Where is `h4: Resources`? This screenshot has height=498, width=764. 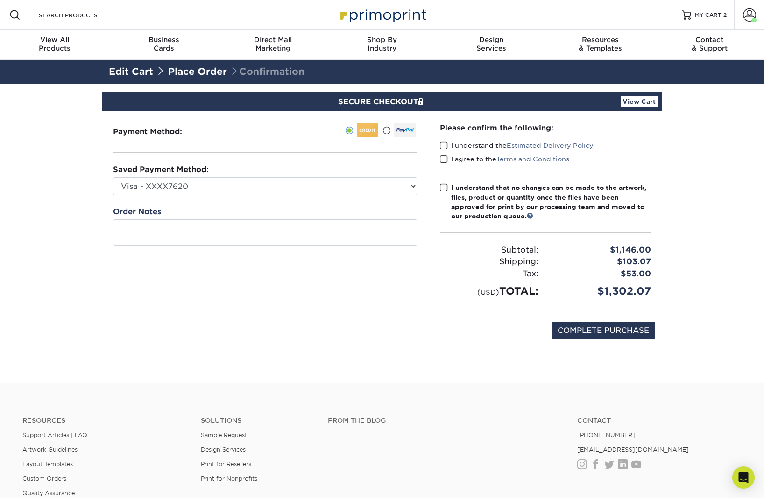
h4: Resources is located at coordinates (105, 420).